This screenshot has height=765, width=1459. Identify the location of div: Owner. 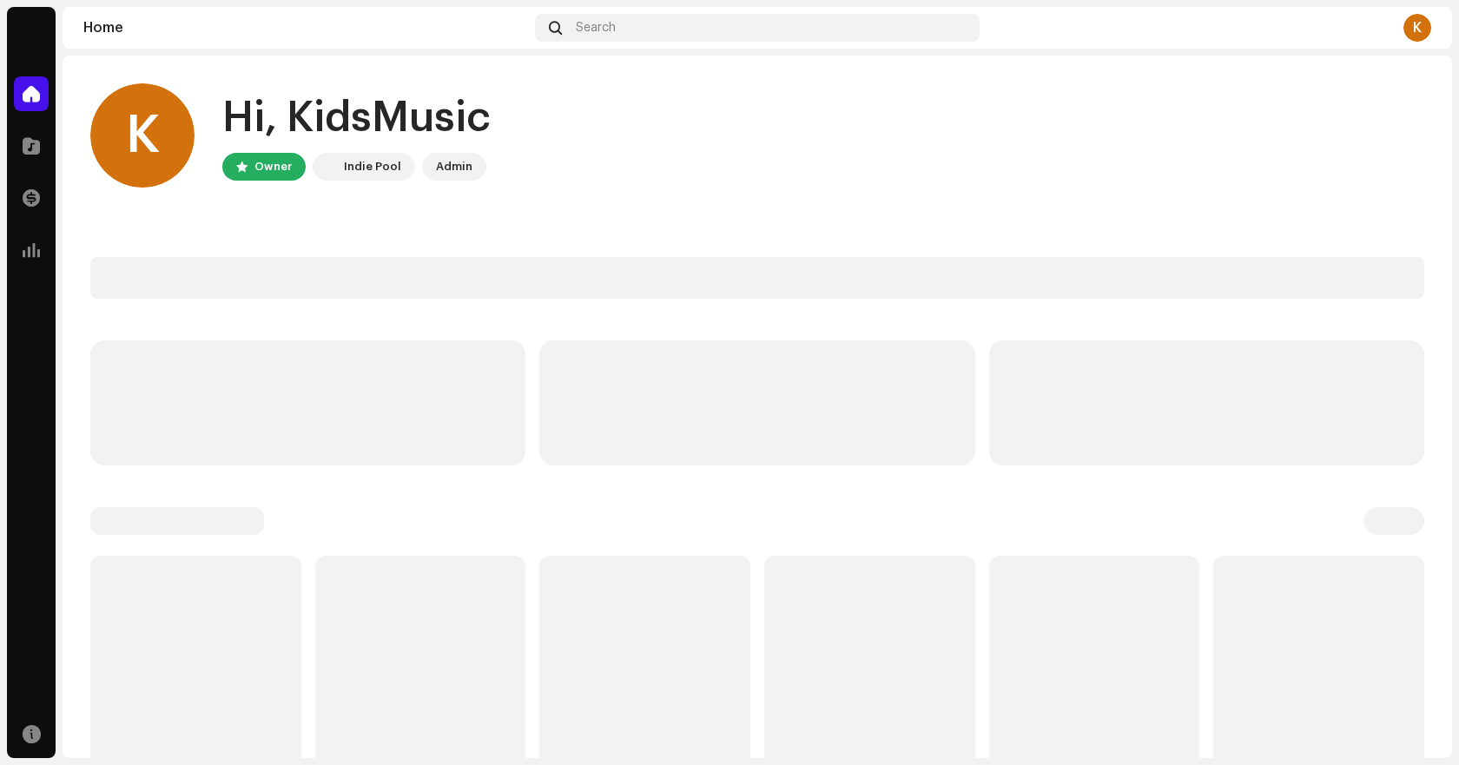
(273, 167).